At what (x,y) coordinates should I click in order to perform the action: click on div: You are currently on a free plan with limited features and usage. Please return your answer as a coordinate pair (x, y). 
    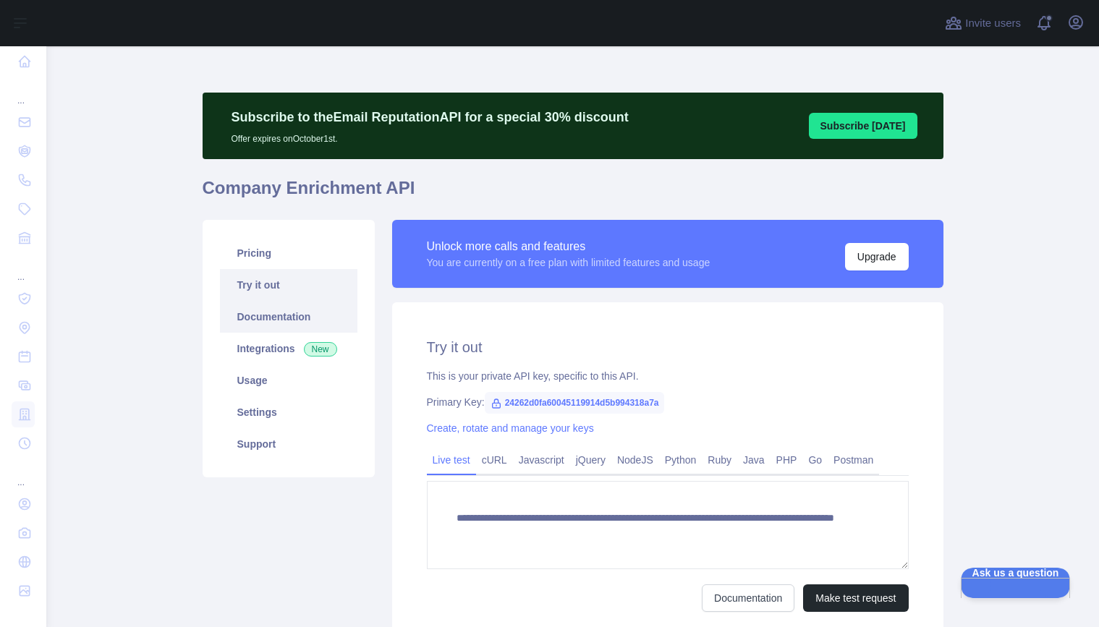
    Looking at the image, I should click on (568, 263).